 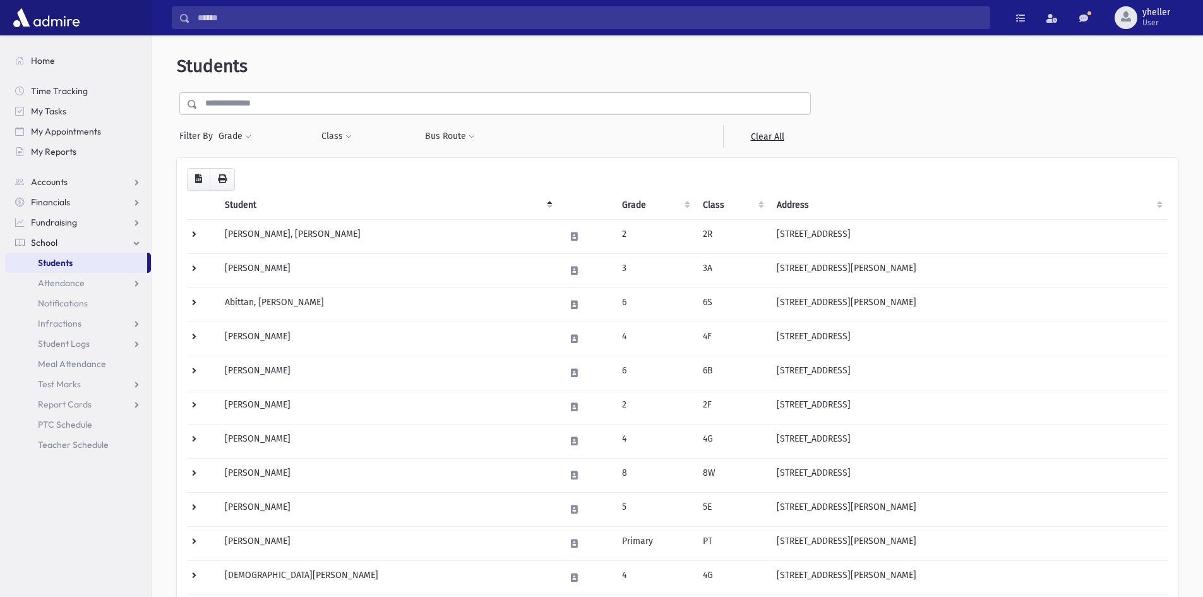 What do you see at coordinates (61, 283) in the screenshot?
I see `span: Attendance` at bounding box center [61, 283].